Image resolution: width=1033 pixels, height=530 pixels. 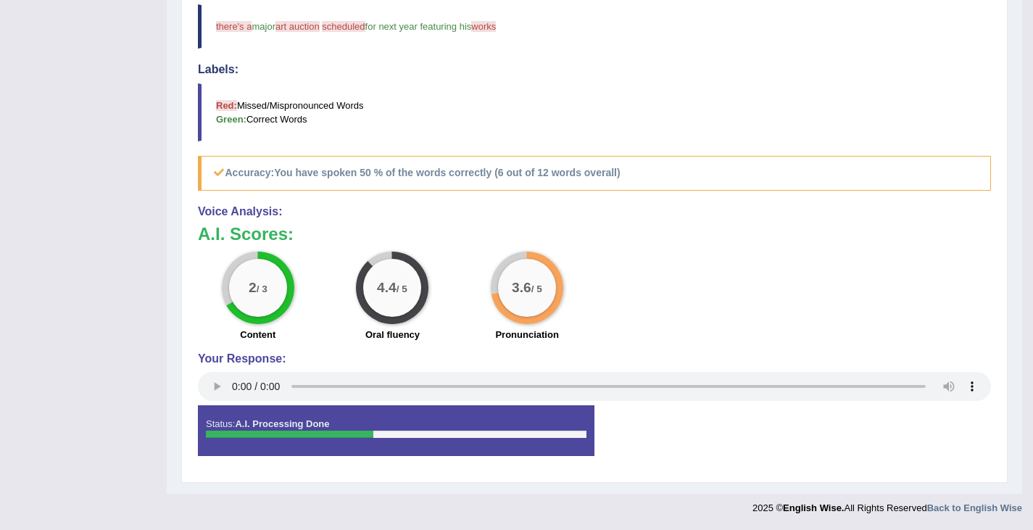 What do you see at coordinates (263, 26) in the screenshot?
I see `span: major` at bounding box center [263, 26].